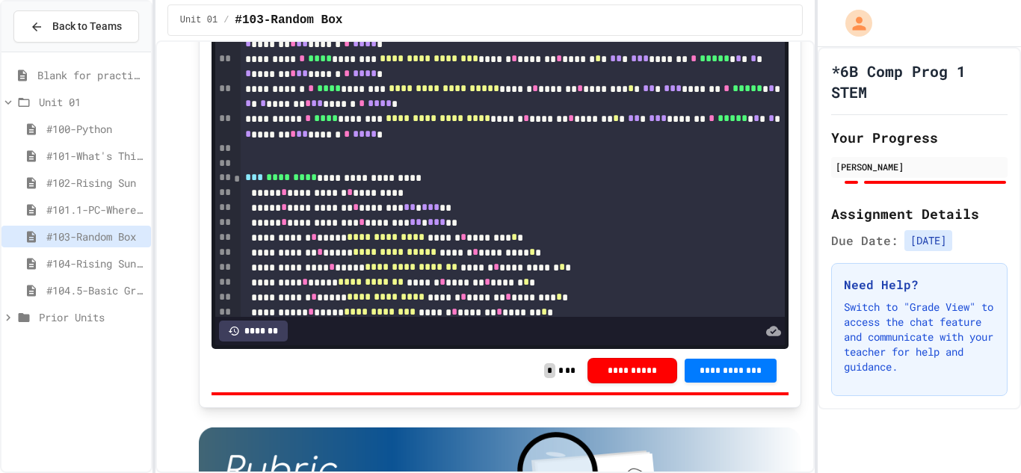 This screenshot has height=473, width=1021. Describe the element at coordinates (96, 155) in the screenshot. I see `span: #101-What's This ??` at that location.